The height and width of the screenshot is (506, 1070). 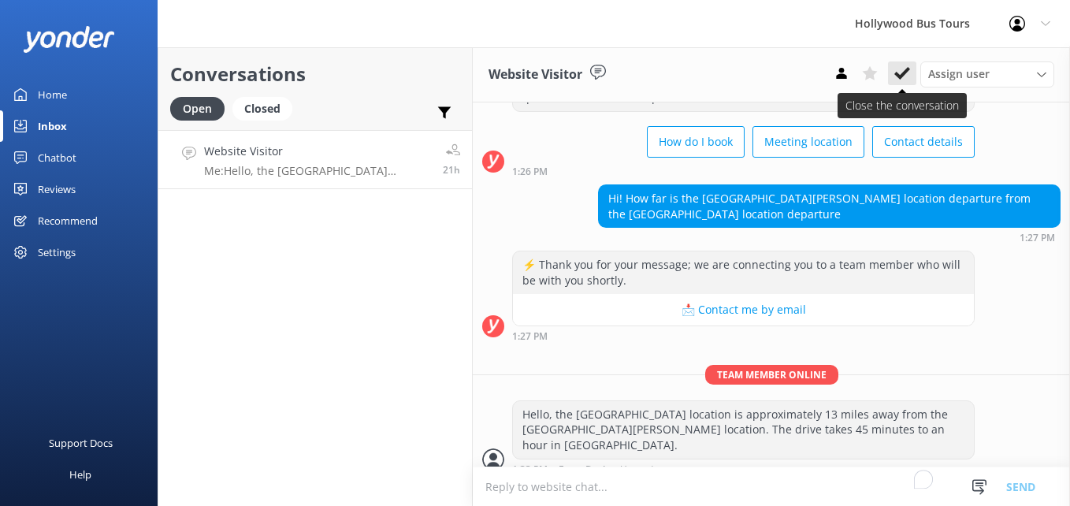 What do you see at coordinates (529, 172) in the screenshot?
I see `strong: 1:26 PM` at bounding box center [529, 172].